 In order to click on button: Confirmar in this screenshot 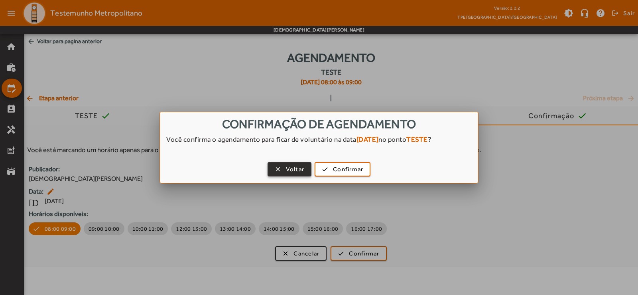, I will do `click(343, 169)`.